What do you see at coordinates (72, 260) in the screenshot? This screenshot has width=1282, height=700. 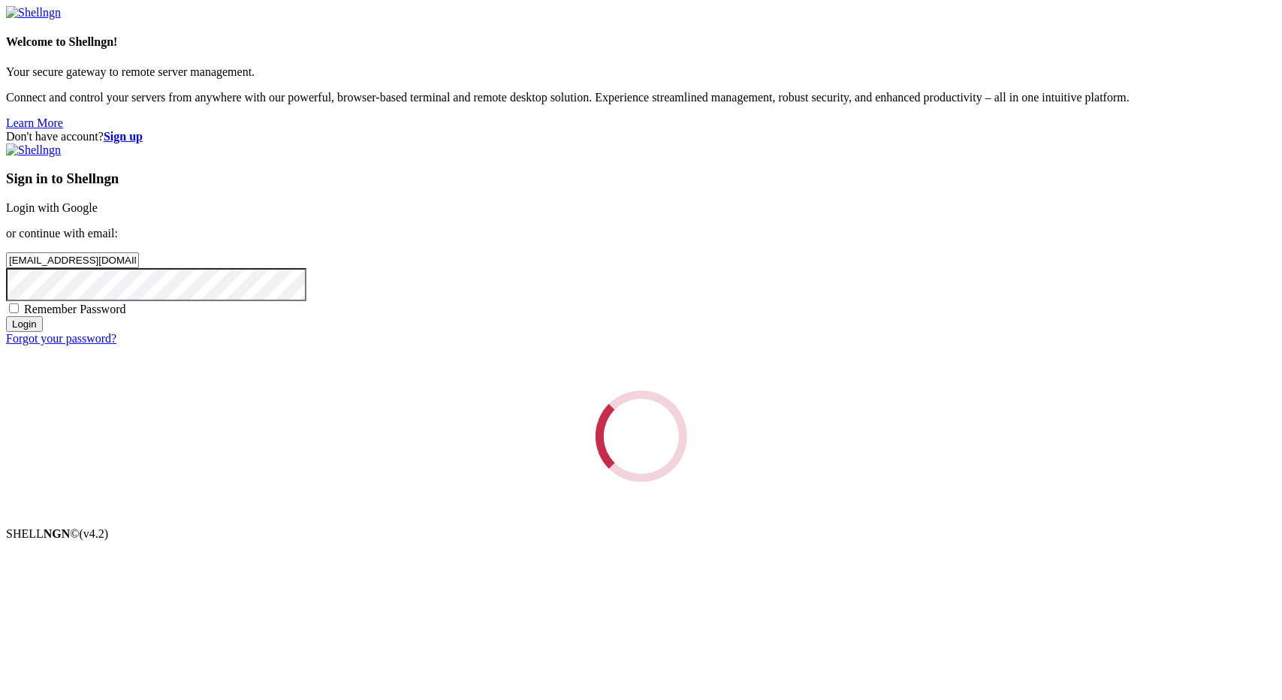 I see `input: Email address` at bounding box center [72, 260].